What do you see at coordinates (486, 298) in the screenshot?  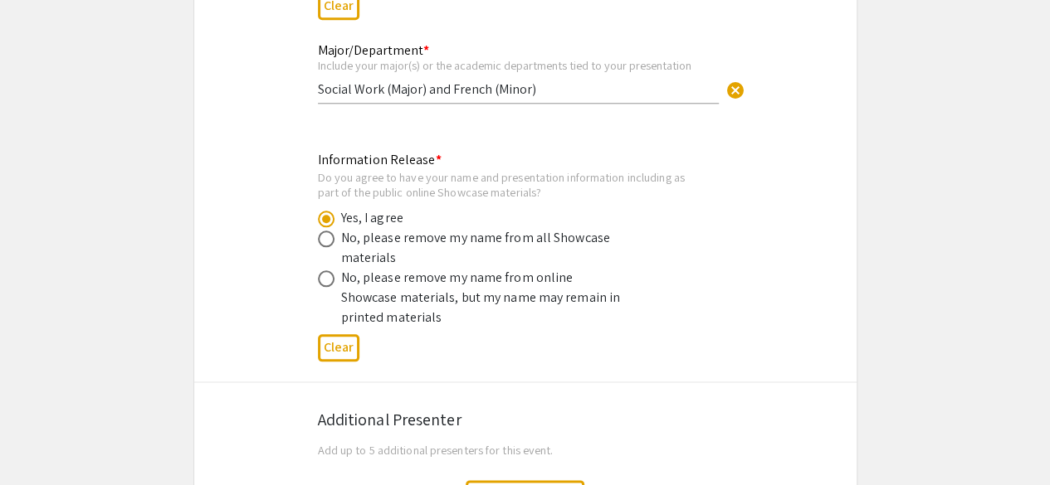 I see `div: No, please remove my name from online Showcase materials, but my name may remain in printed mater...` at bounding box center [486, 298].